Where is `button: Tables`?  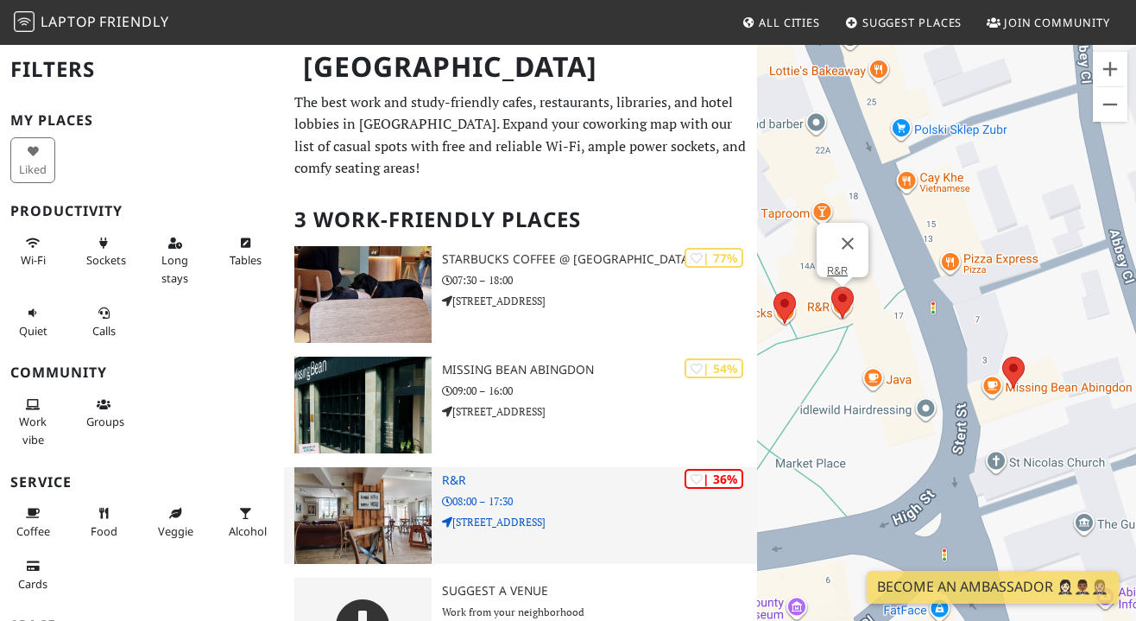 button: Tables is located at coordinates (246, 251).